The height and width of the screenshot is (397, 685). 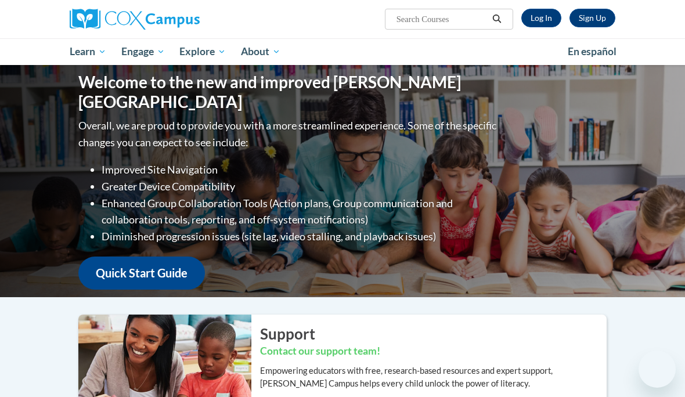 What do you see at coordinates (592, 52) in the screenshot?
I see `a: En español` at bounding box center [592, 52].